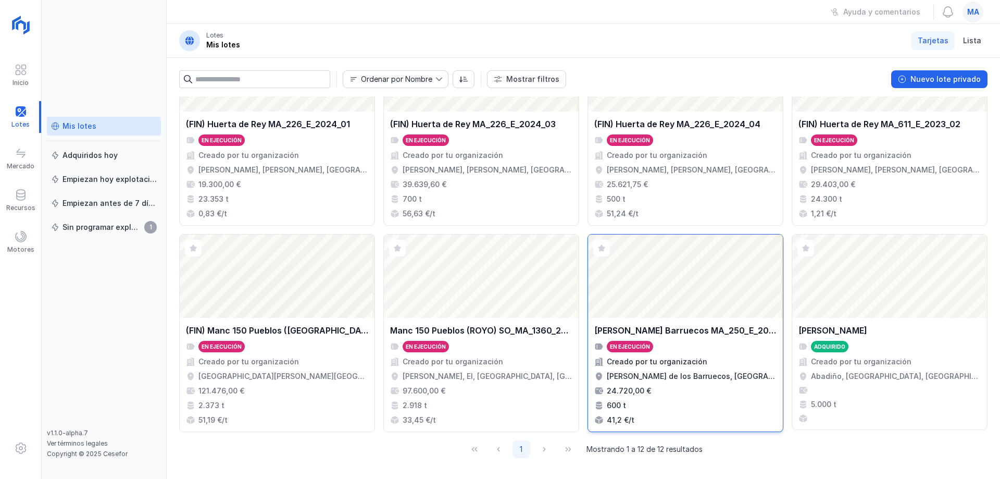 This screenshot has width=1000, height=479. What do you see at coordinates (972, 41) in the screenshot?
I see `a: Lista` at bounding box center [972, 41].